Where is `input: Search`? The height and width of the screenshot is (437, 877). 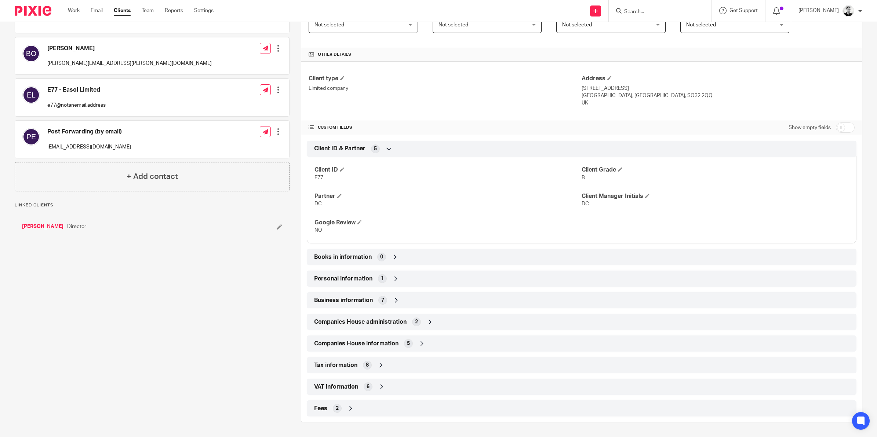
input: Search is located at coordinates (656, 12).